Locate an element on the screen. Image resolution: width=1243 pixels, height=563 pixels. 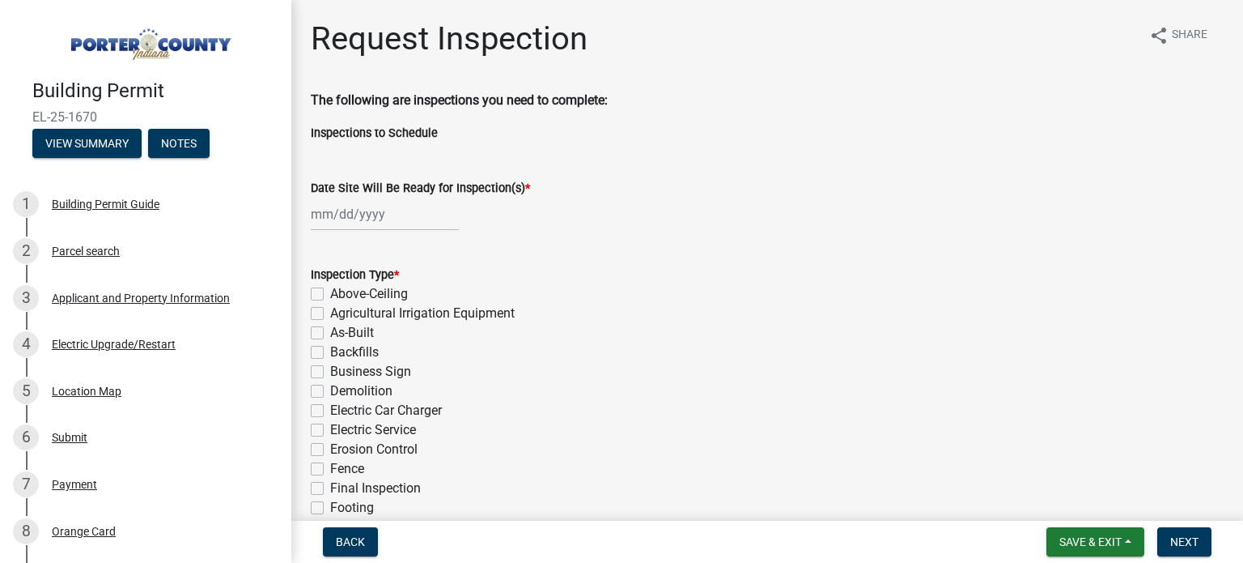
label: Erosion Control is located at coordinates (374, 449).